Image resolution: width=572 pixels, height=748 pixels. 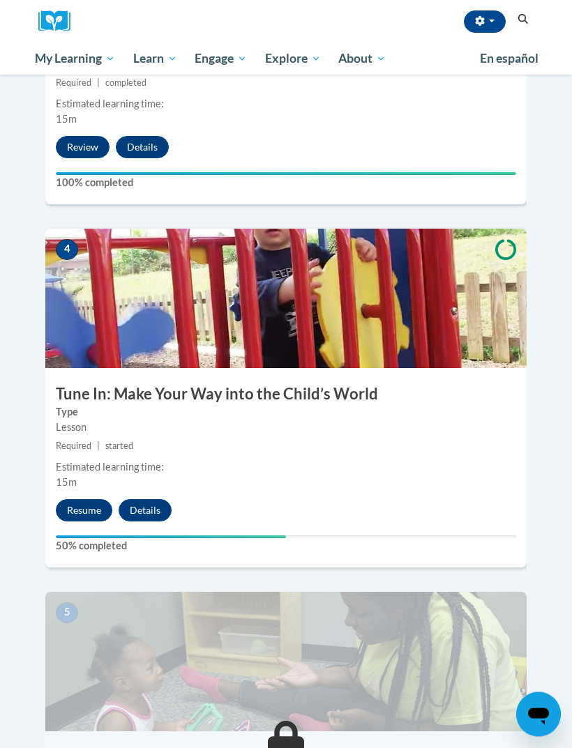 What do you see at coordinates (293, 59) in the screenshot?
I see `a: Explore` at bounding box center [293, 59].